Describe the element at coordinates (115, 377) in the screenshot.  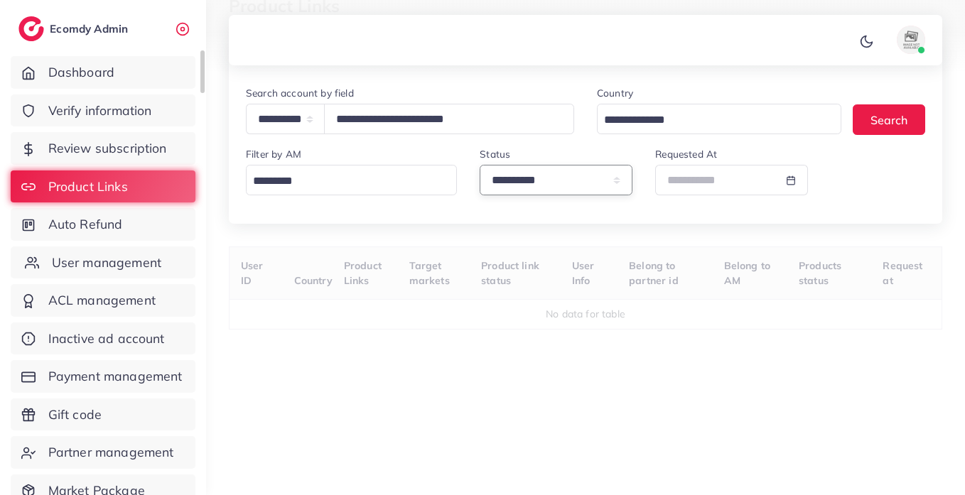
I see `span: Payment management` at that location.